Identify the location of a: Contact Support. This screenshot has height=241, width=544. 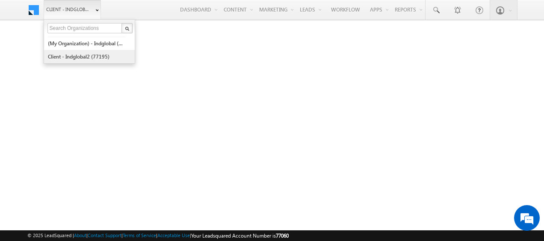
(104, 235).